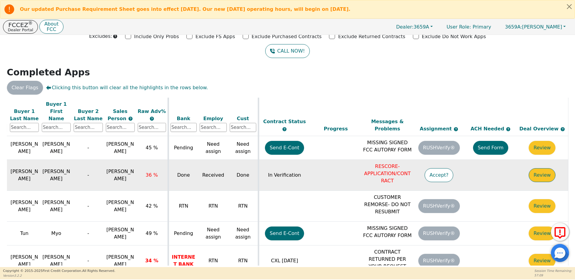  I want to click on span: 42 %, so click(152, 206).